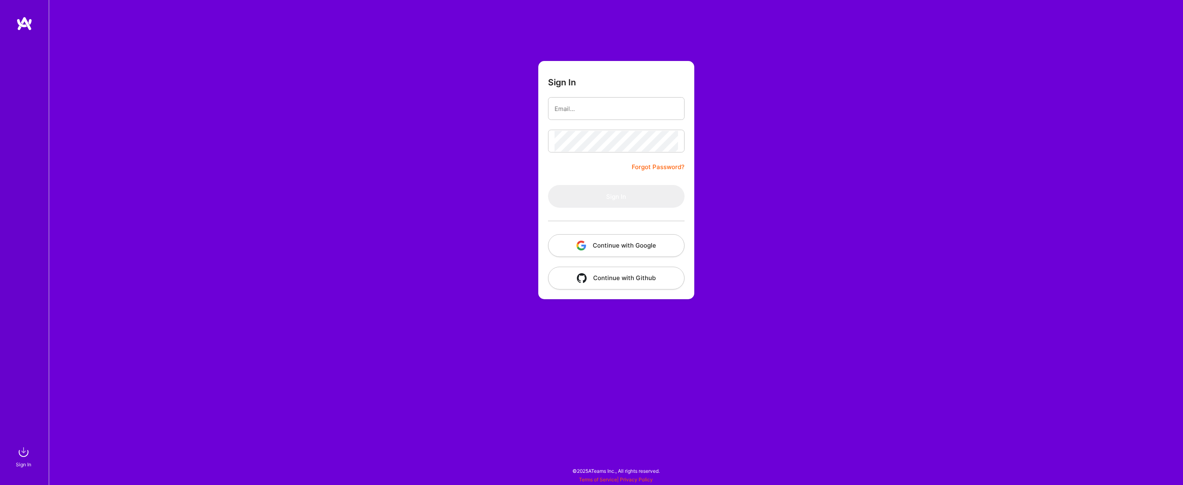 This screenshot has height=485, width=1183. What do you see at coordinates (24, 24) in the screenshot?
I see `img: logo` at bounding box center [24, 24].